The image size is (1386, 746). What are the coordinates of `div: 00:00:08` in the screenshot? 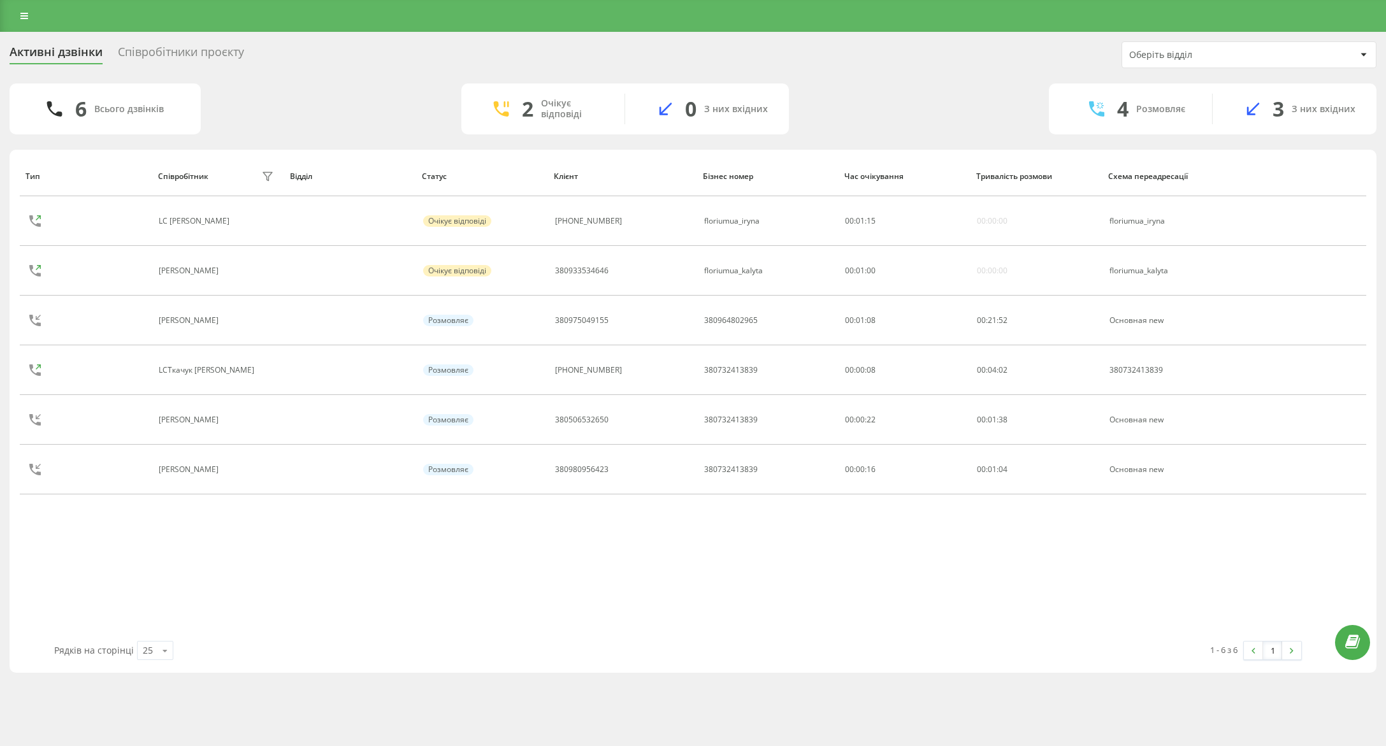 It's located at (904, 370).